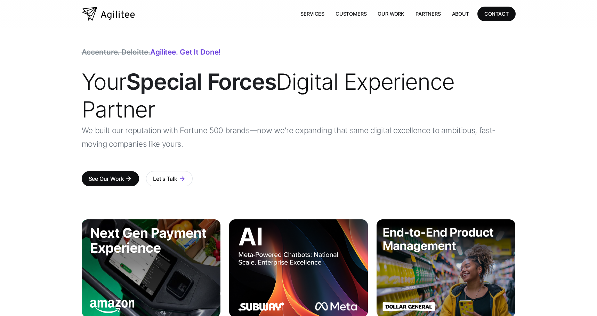  I want to click on a: See Our Workarrow_forward, so click(111, 179).